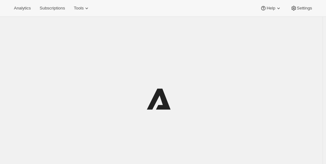 The height and width of the screenshot is (164, 326). I want to click on span: Help, so click(271, 8).